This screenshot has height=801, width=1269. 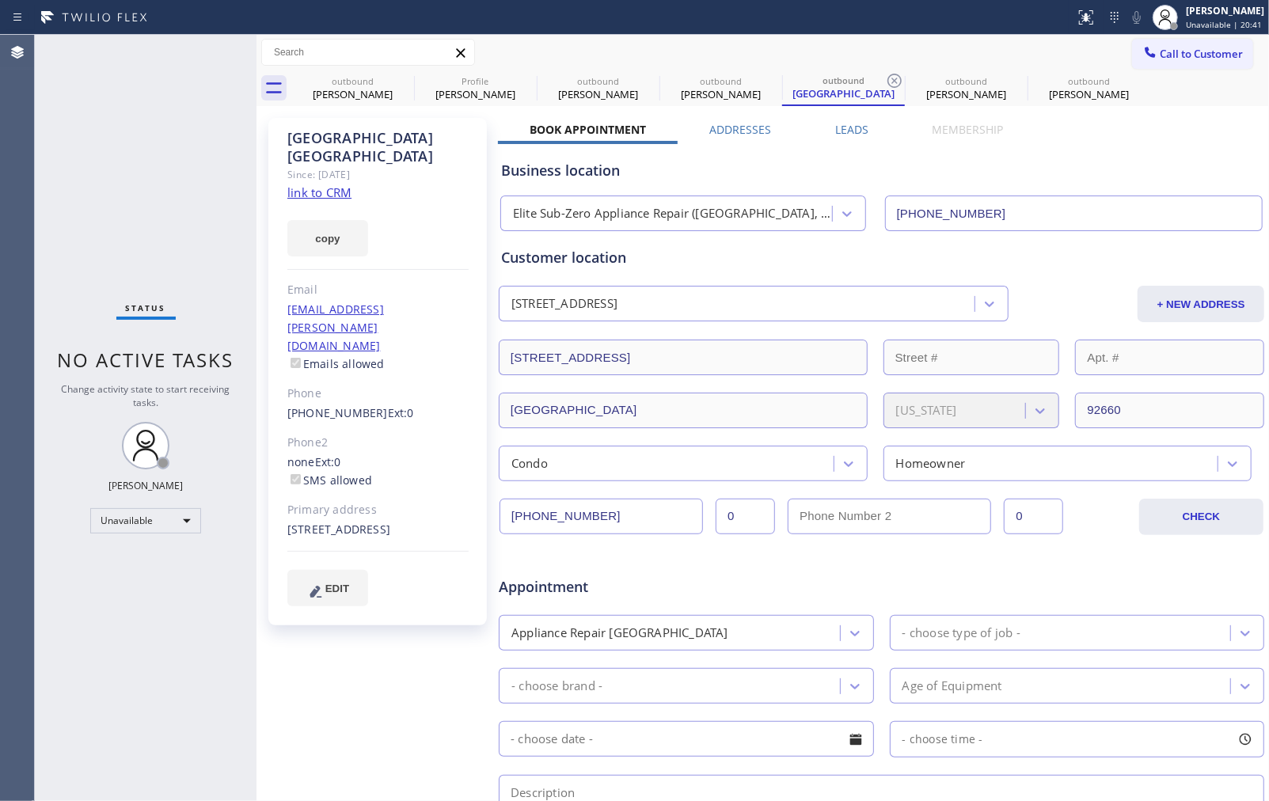 What do you see at coordinates (1192, 54) in the screenshot?
I see `button: Call to Customer` at bounding box center [1192, 54].